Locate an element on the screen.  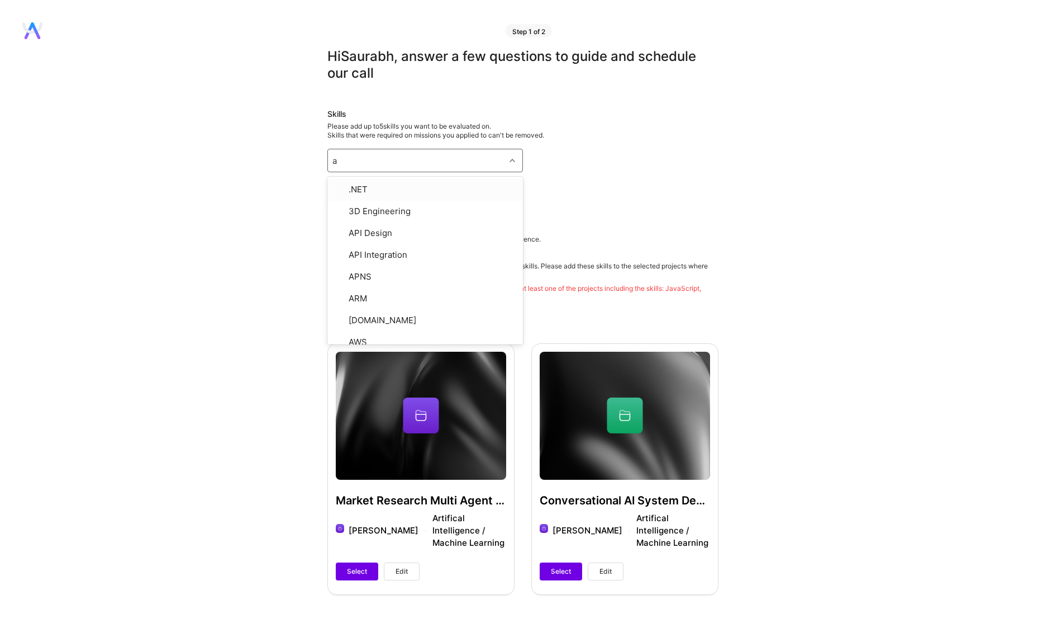
div: .NET is located at coordinates (425, 189).